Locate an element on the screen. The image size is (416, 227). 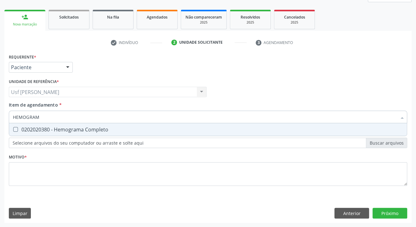
span: Resolvidos is located at coordinates (250, 17).